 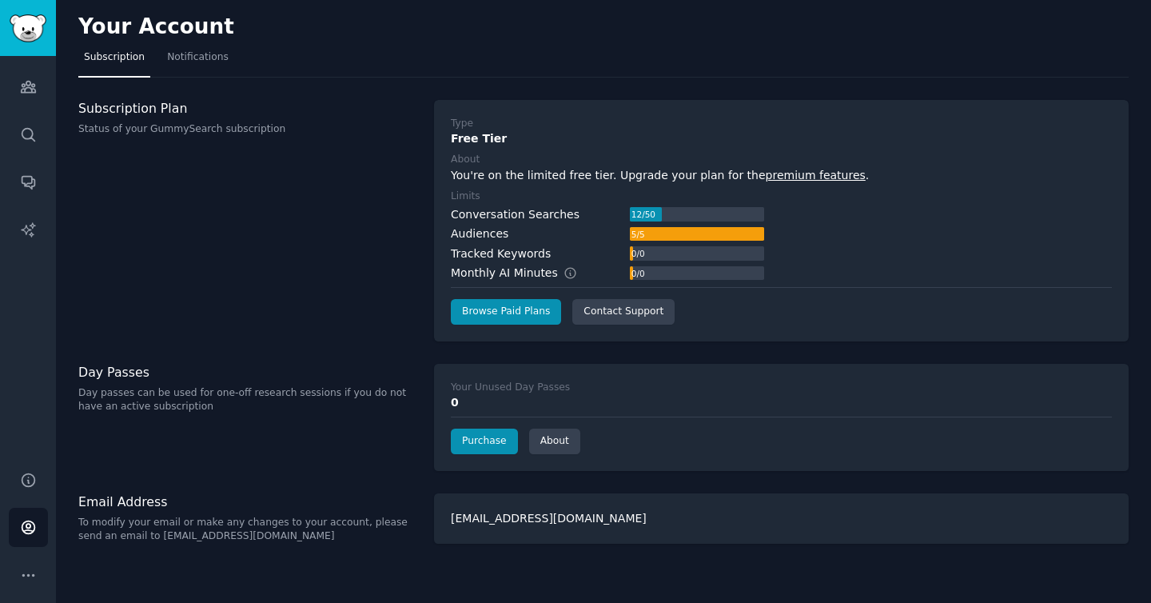 What do you see at coordinates (248, 400) in the screenshot?
I see `p: Day passes can be used for one-off research sessions if you do not have an active subscription` at bounding box center [248, 400].